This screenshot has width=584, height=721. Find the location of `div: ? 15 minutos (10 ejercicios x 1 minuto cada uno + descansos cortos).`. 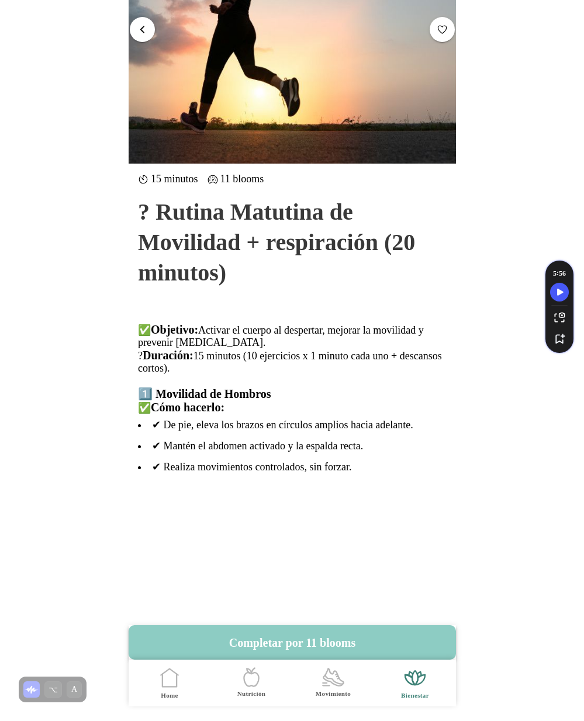

div: ? 15 minutos (10 ejercicios x 1 minuto cada uno + descansos cortos). is located at coordinates (292, 362).